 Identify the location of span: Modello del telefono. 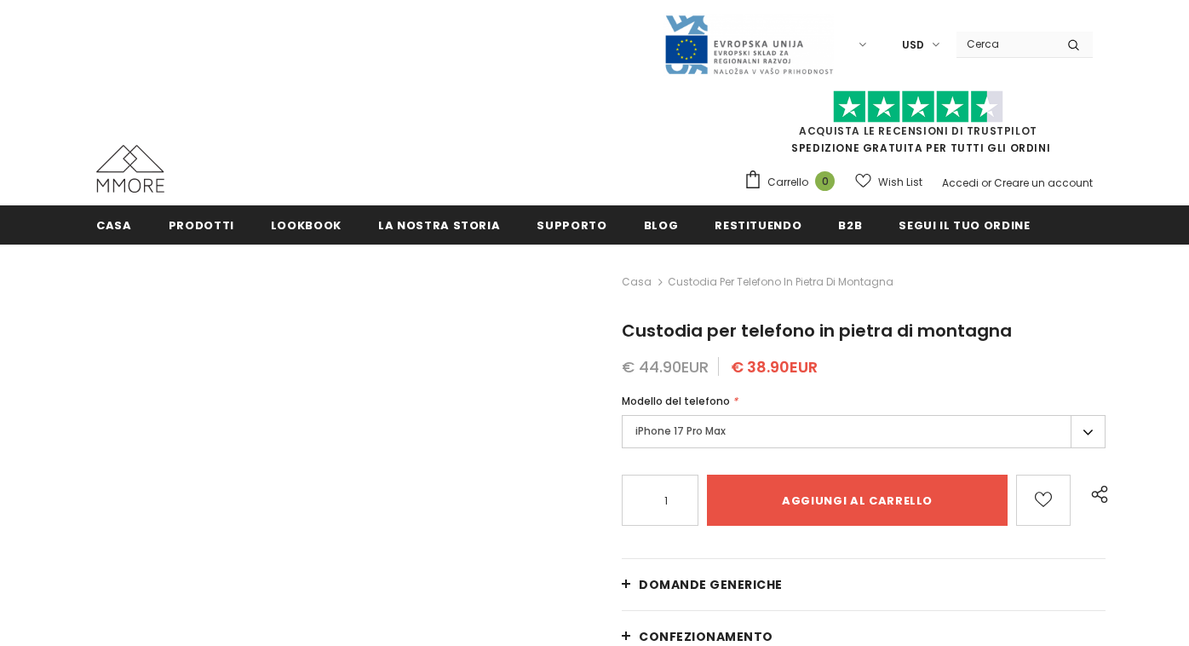
(676, 400).